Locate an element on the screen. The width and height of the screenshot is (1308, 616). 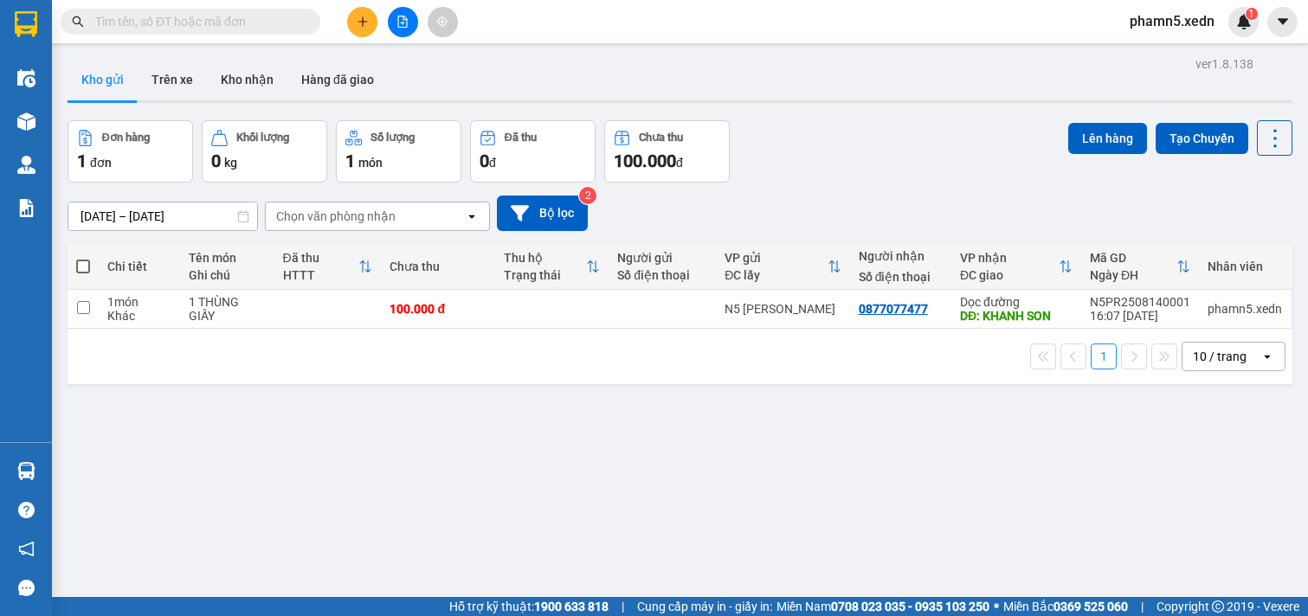
div: Chọn văn phòng nhận is located at coordinates (336, 216).